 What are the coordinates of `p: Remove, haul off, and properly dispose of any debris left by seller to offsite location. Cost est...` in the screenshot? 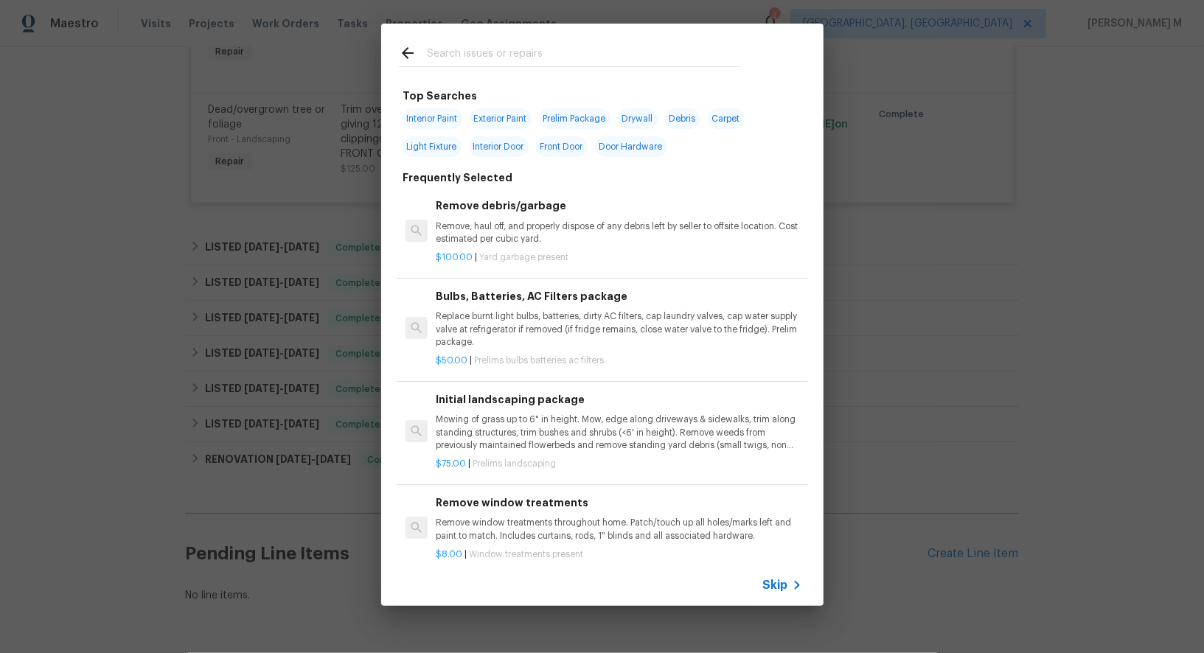 It's located at (619, 233).